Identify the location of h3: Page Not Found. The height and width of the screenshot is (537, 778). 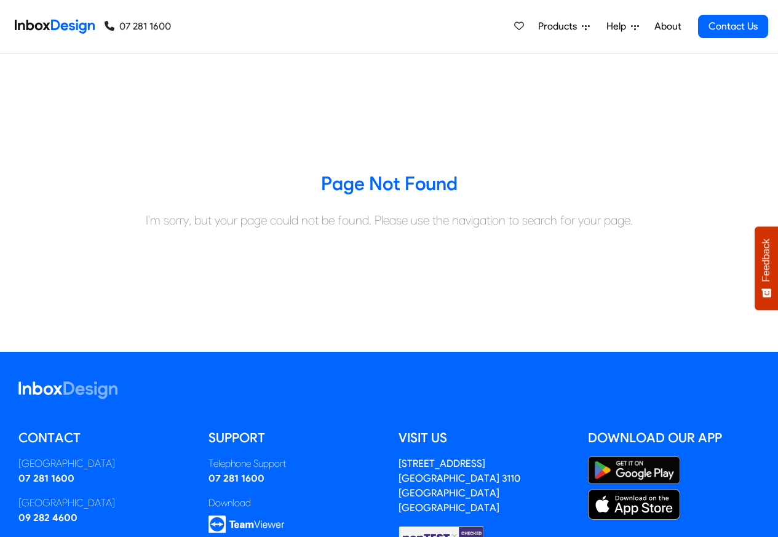
(389, 184).